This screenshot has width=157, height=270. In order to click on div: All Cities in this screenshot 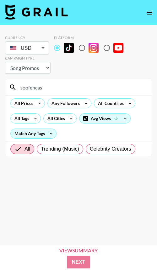, I will do `click(55, 118)`.